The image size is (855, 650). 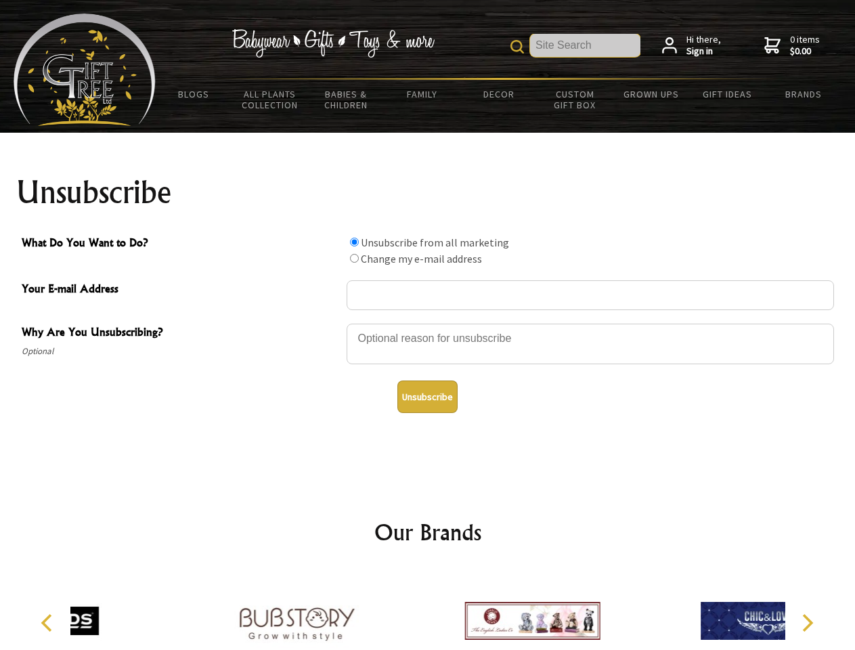 What do you see at coordinates (585, 45) in the screenshot?
I see `input: Site Search` at bounding box center [585, 45].